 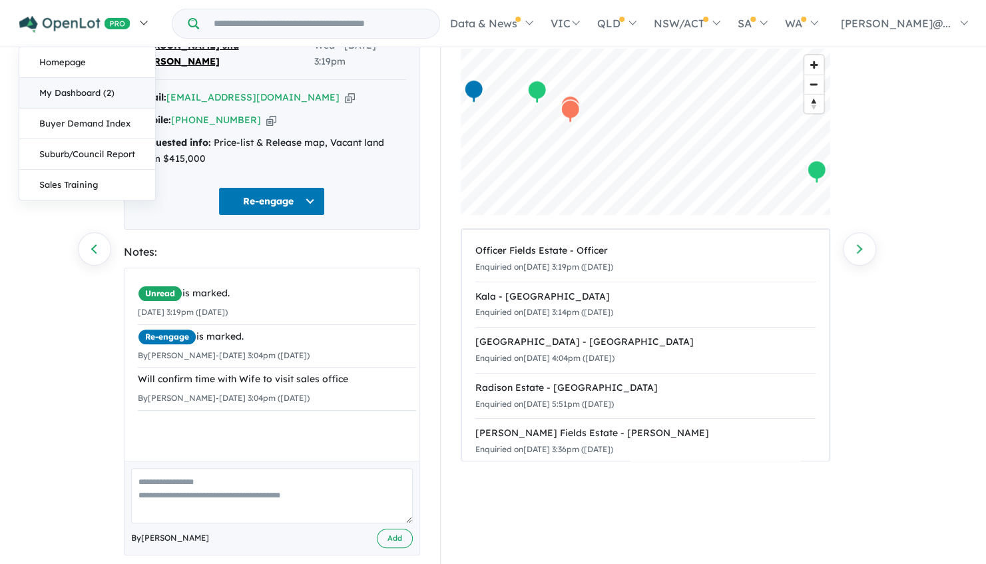 I want to click on span: Zoom in, so click(x=814, y=65).